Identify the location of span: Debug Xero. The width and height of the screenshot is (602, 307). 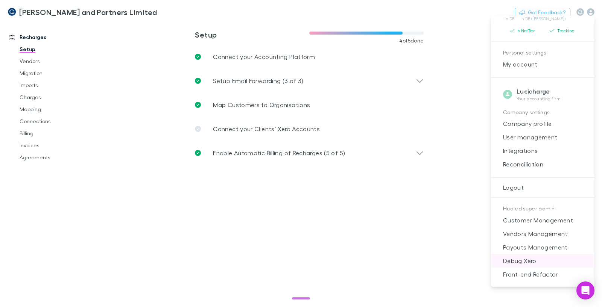
(543, 261).